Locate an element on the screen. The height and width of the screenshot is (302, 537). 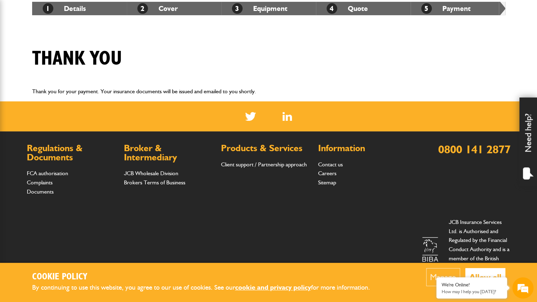
h2: Broker & Intermediary is located at coordinates (169, 152).